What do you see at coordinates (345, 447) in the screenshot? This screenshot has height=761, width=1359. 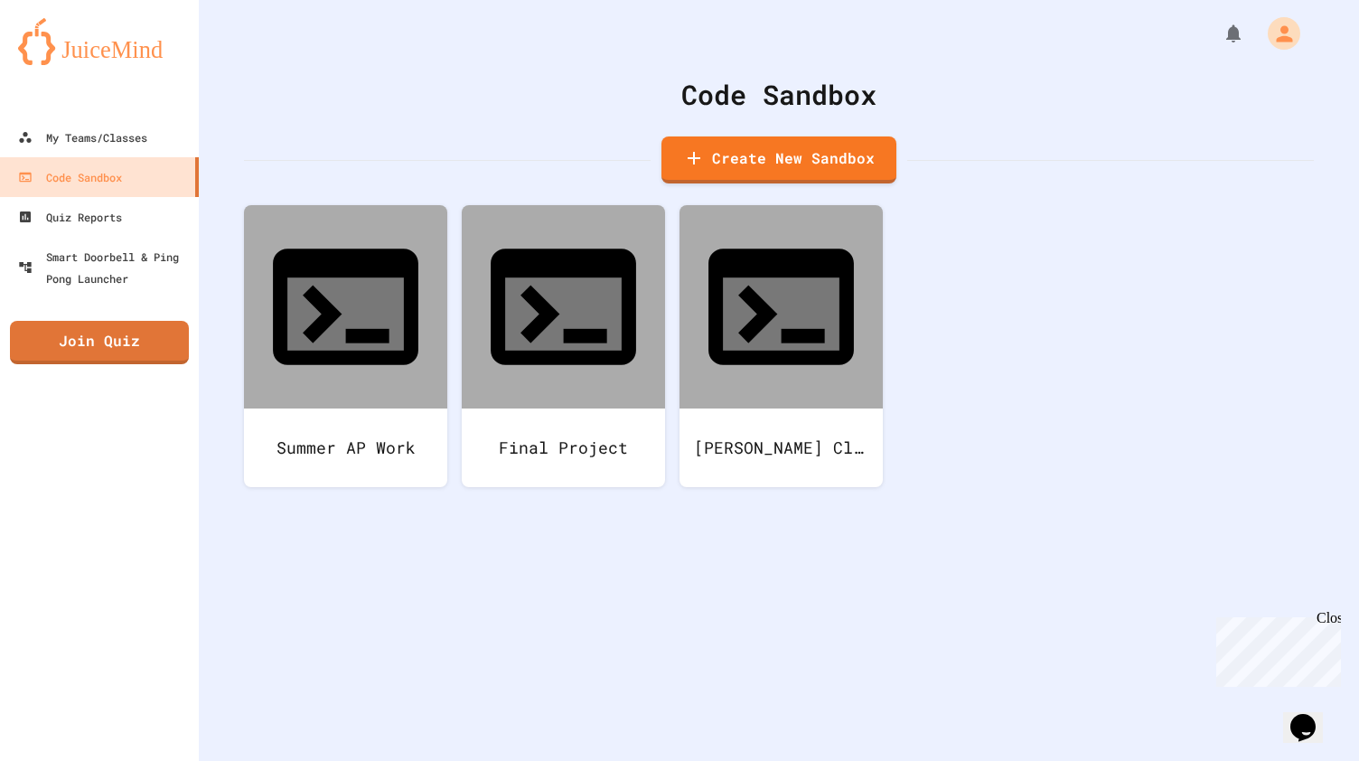 I see `div: Summer AP Work` at bounding box center [345, 447].